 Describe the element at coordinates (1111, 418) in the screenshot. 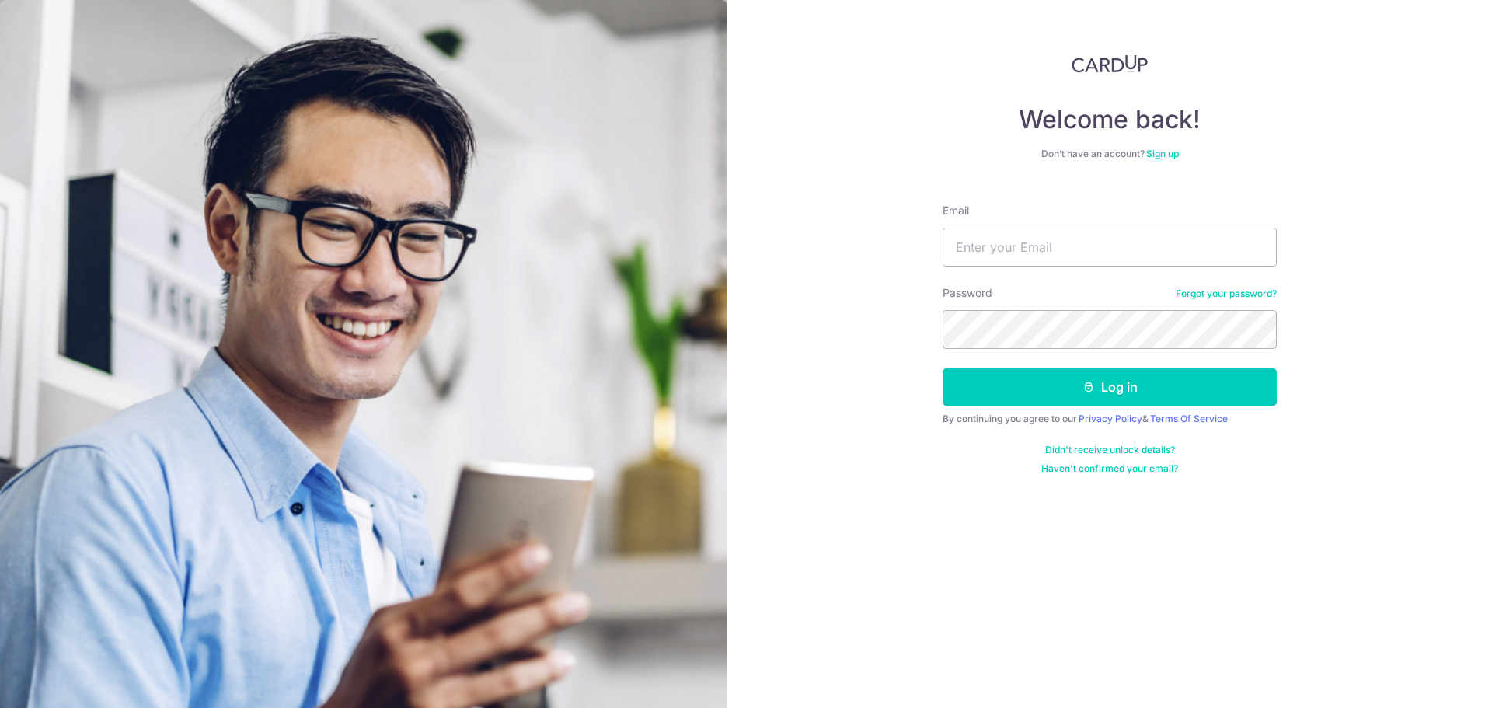

I see `a: Privacy Policy` at that location.